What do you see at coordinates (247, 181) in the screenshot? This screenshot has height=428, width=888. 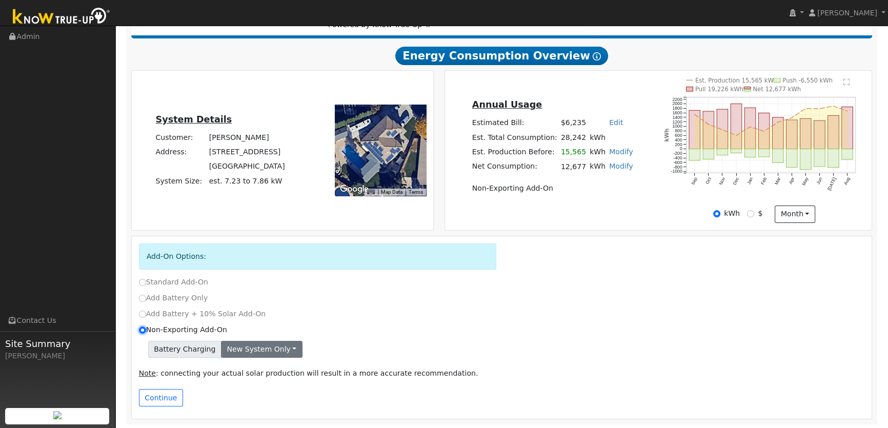 I see `td: System Size` at bounding box center [247, 181].